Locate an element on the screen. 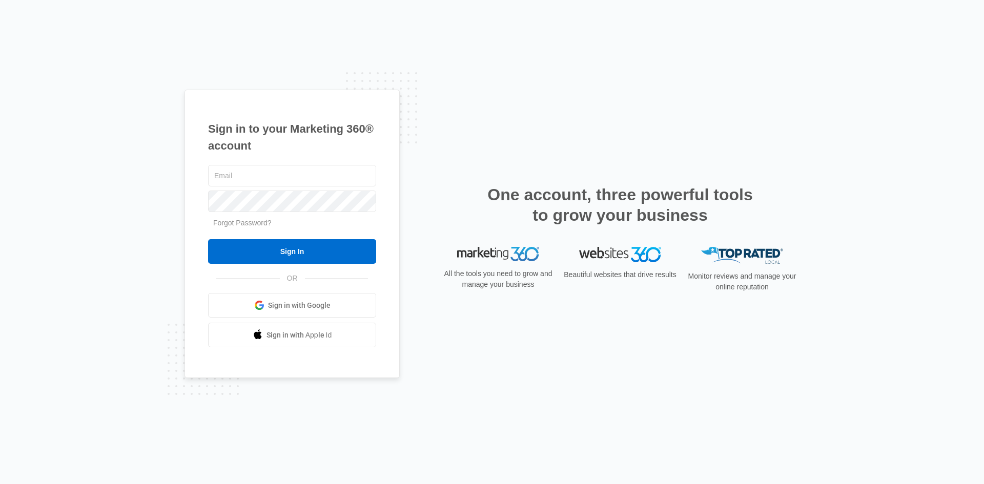  input: Sign In is located at coordinates (292, 252).